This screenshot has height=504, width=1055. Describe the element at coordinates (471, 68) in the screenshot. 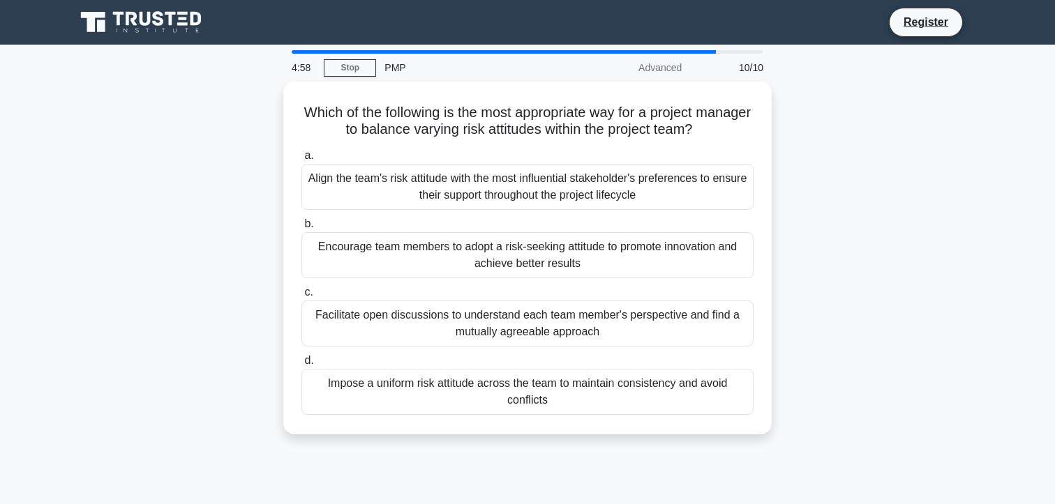

I see `div: PMP` at that location.